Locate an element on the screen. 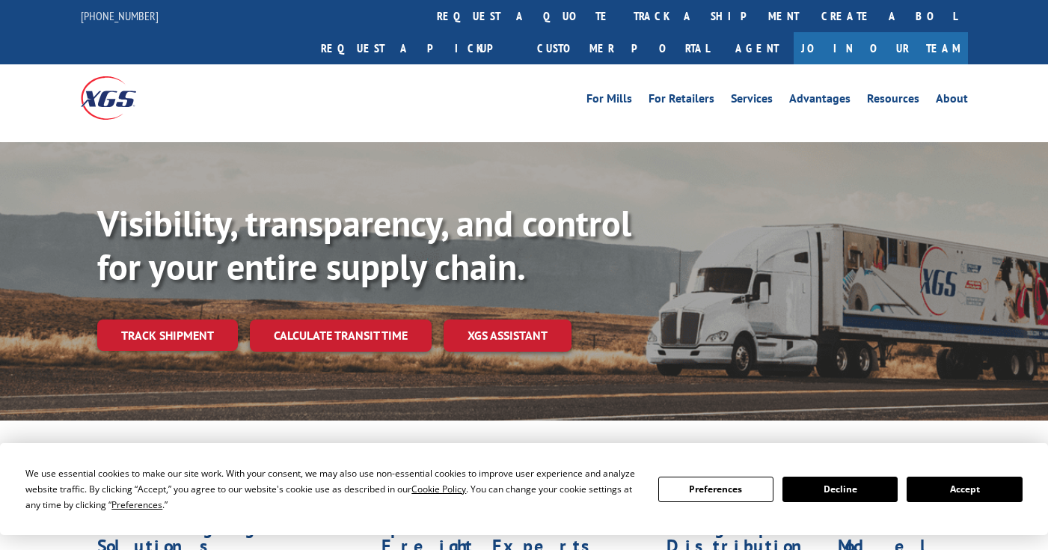 The width and height of the screenshot is (1048, 550). div: We use essential cookies to make our site work. With your consent, we may also use non-essential ... is located at coordinates (332, 489).